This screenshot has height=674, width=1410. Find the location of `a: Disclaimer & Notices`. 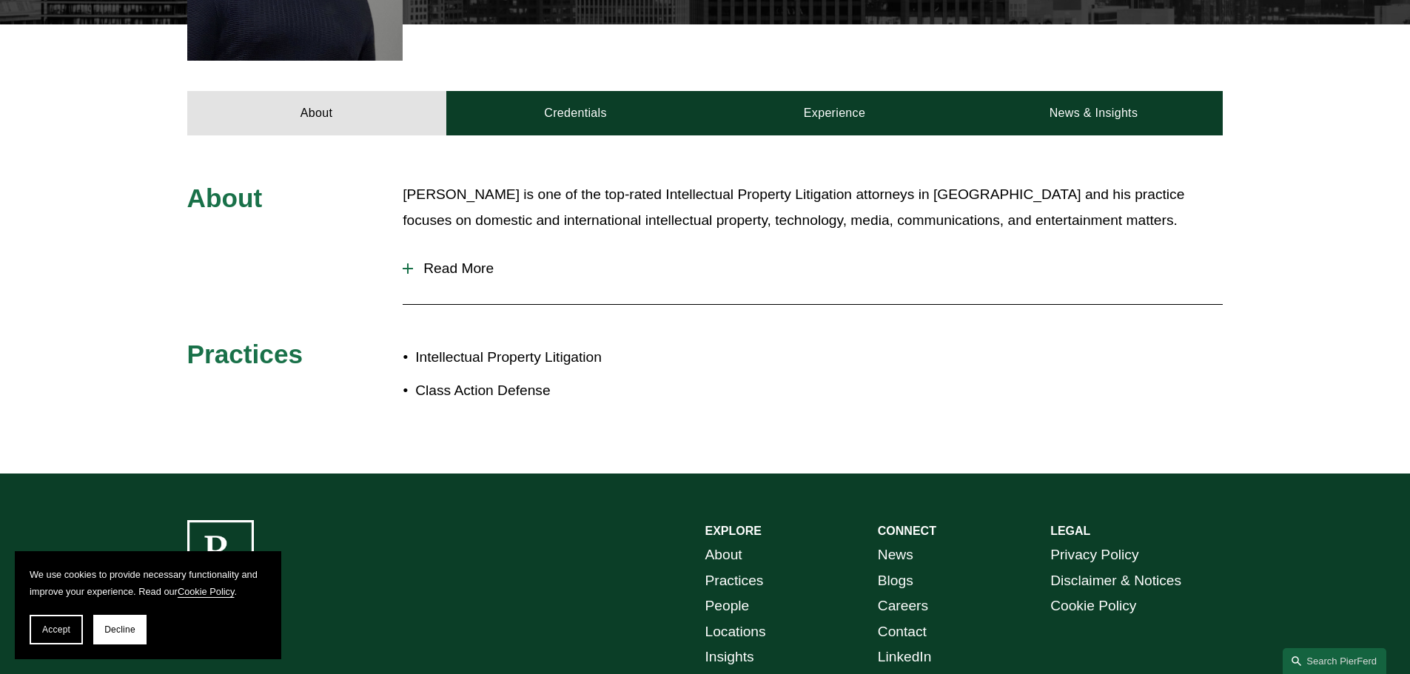

a: Disclaimer & Notices is located at coordinates (1115, 581).